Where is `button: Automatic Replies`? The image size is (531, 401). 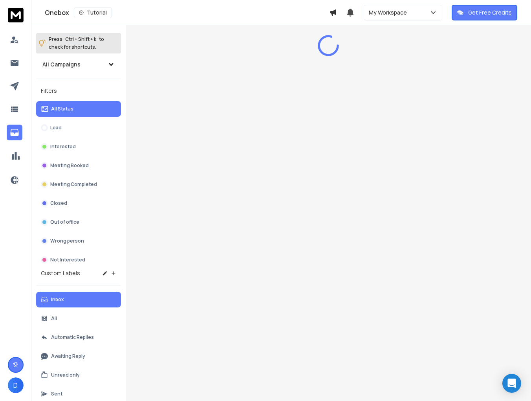 button: Automatic Replies is located at coordinates (79, 337).